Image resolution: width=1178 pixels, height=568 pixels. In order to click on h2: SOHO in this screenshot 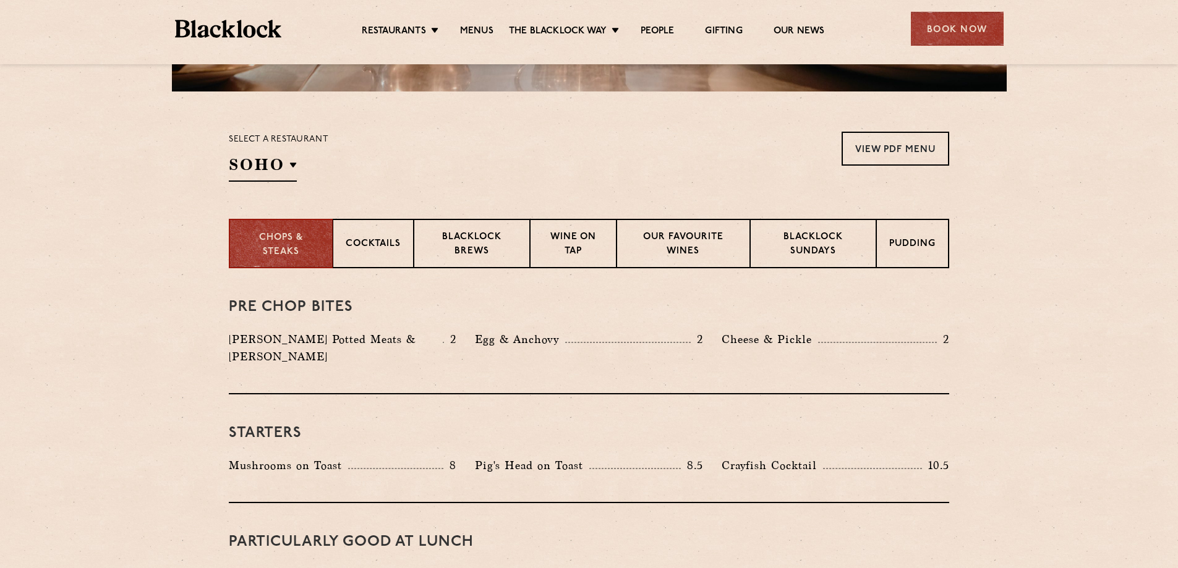, I will do `click(263, 168)`.